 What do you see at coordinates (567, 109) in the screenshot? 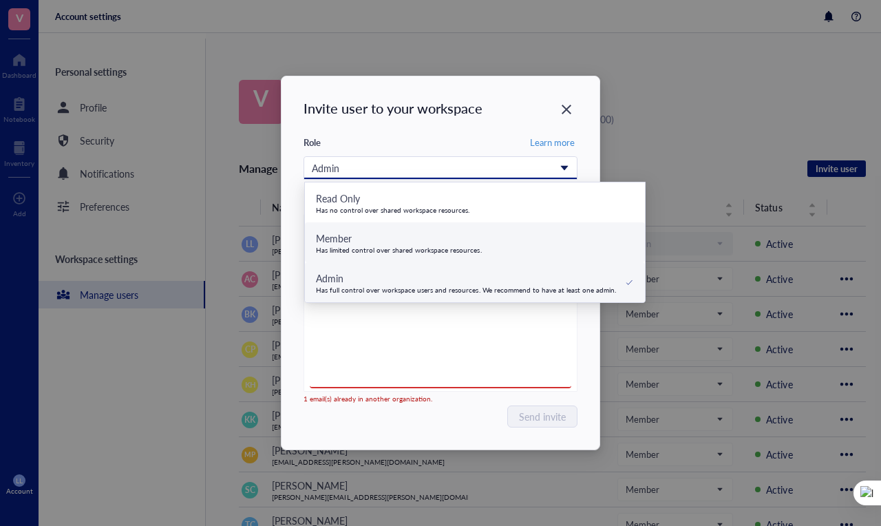
I see `button: Close` at bounding box center [567, 109].